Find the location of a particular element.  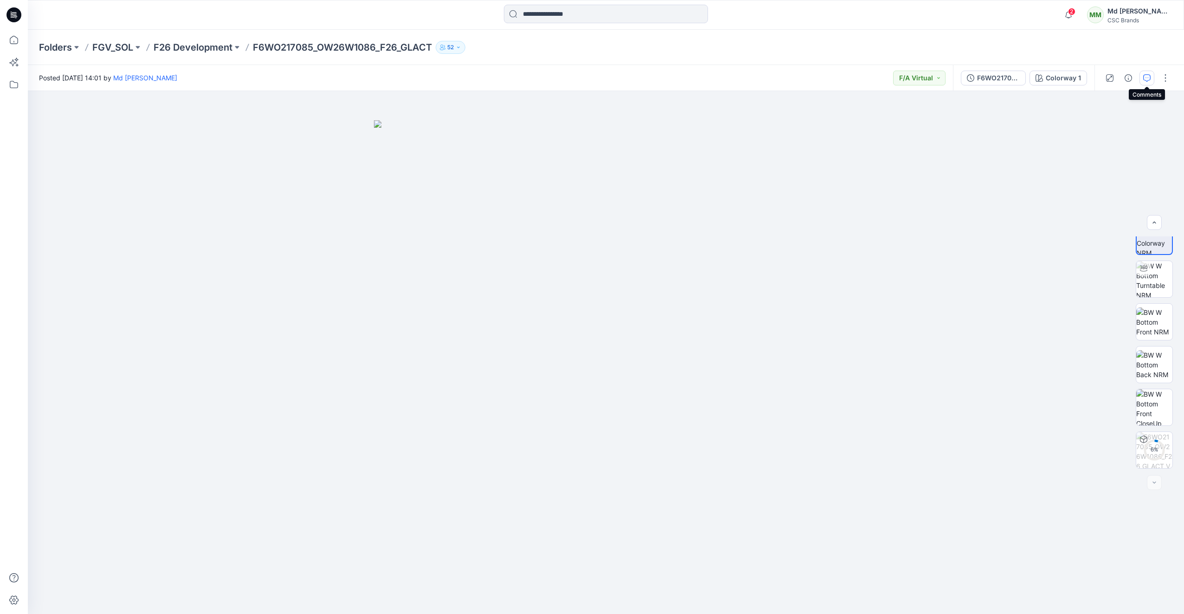

p: Folders is located at coordinates (55, 47).